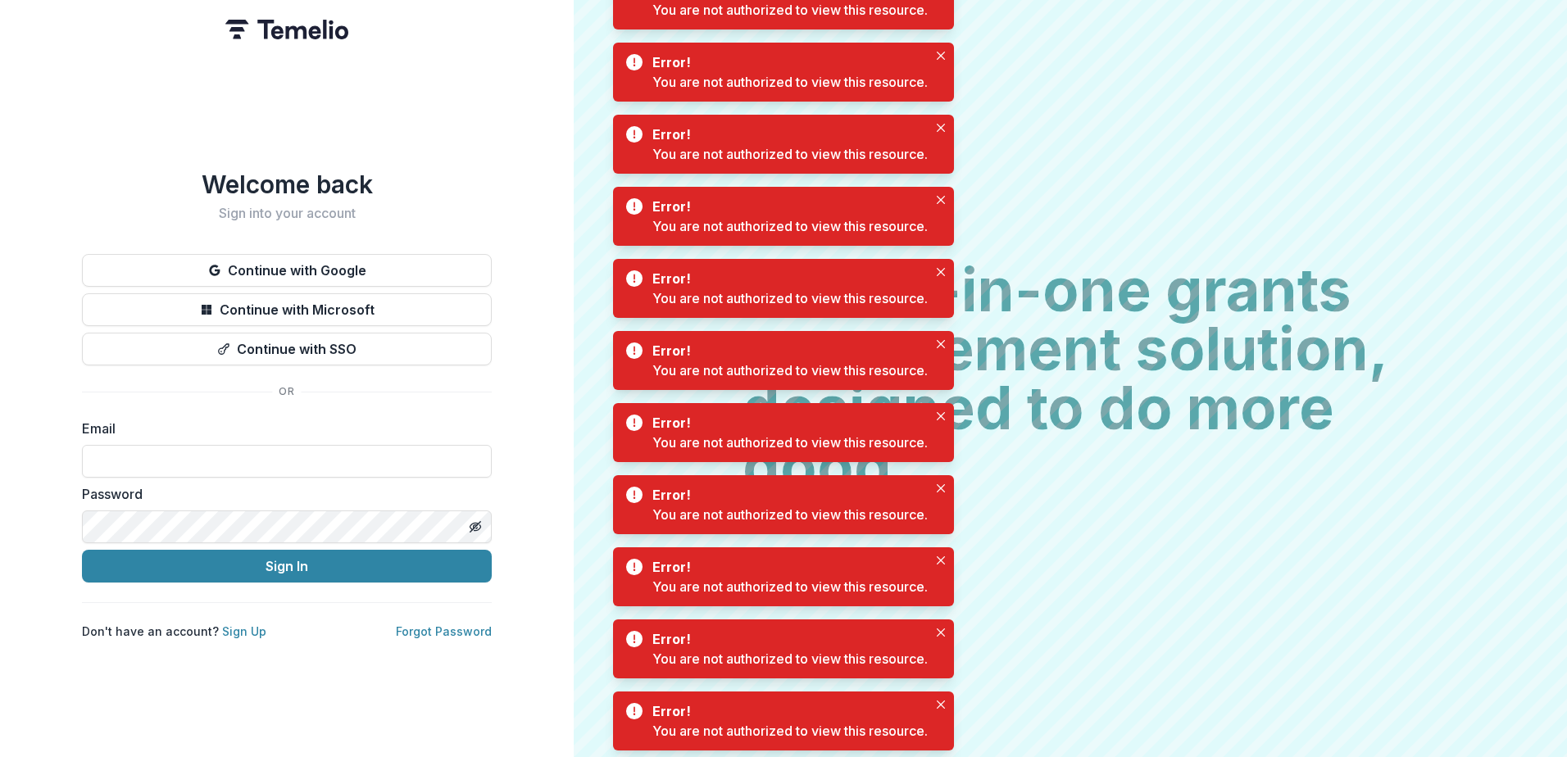 The image size is (1567, 757). Describe the element at coordinates (287, 30) in the screenshot. I see `img: Temelio` at that location.